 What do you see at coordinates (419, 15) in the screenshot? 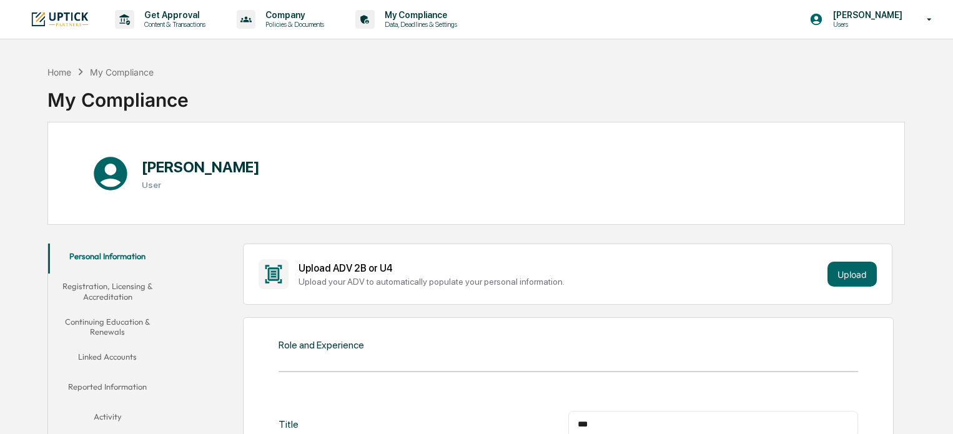
I see `p: My Compliance` at bounding box center [419, 15].